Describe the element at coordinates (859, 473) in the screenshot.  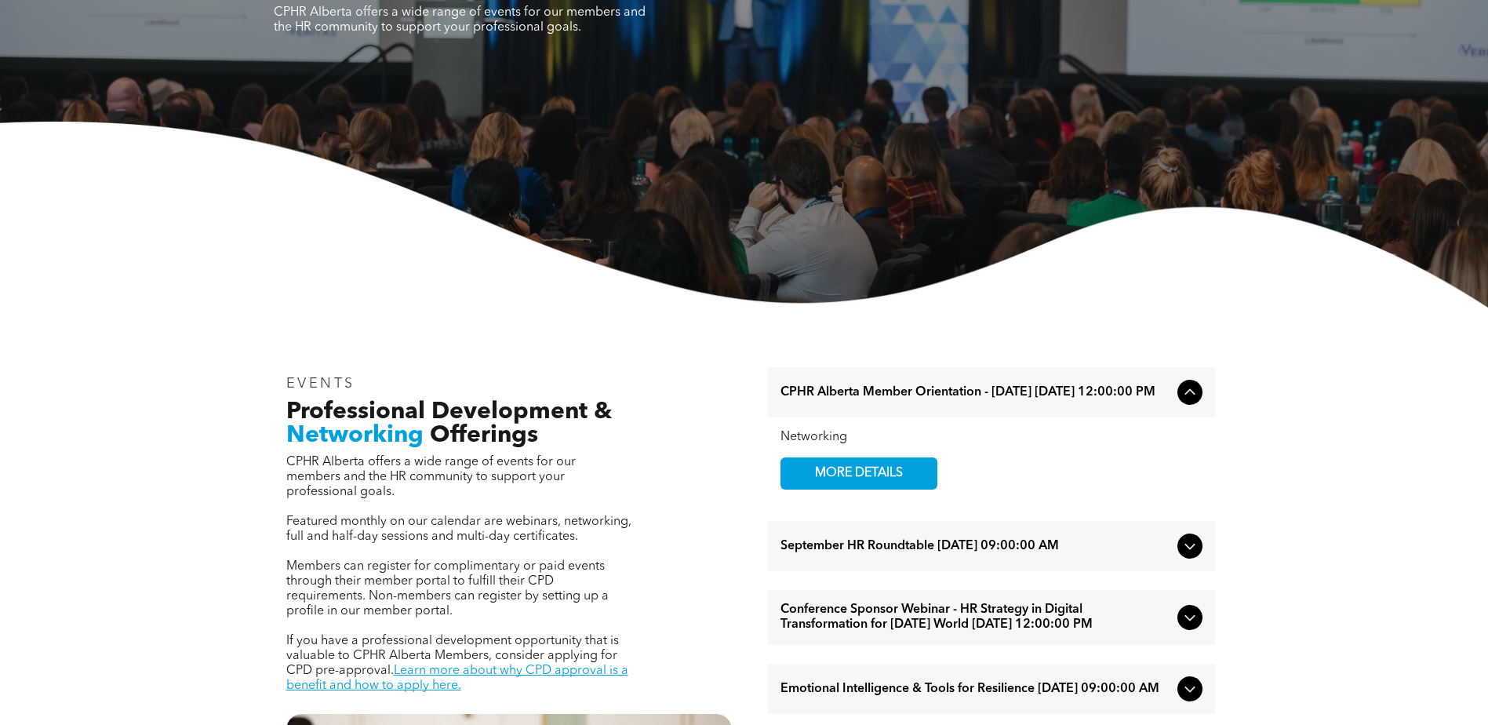
I see `span: MORE DETAILS` at that location.